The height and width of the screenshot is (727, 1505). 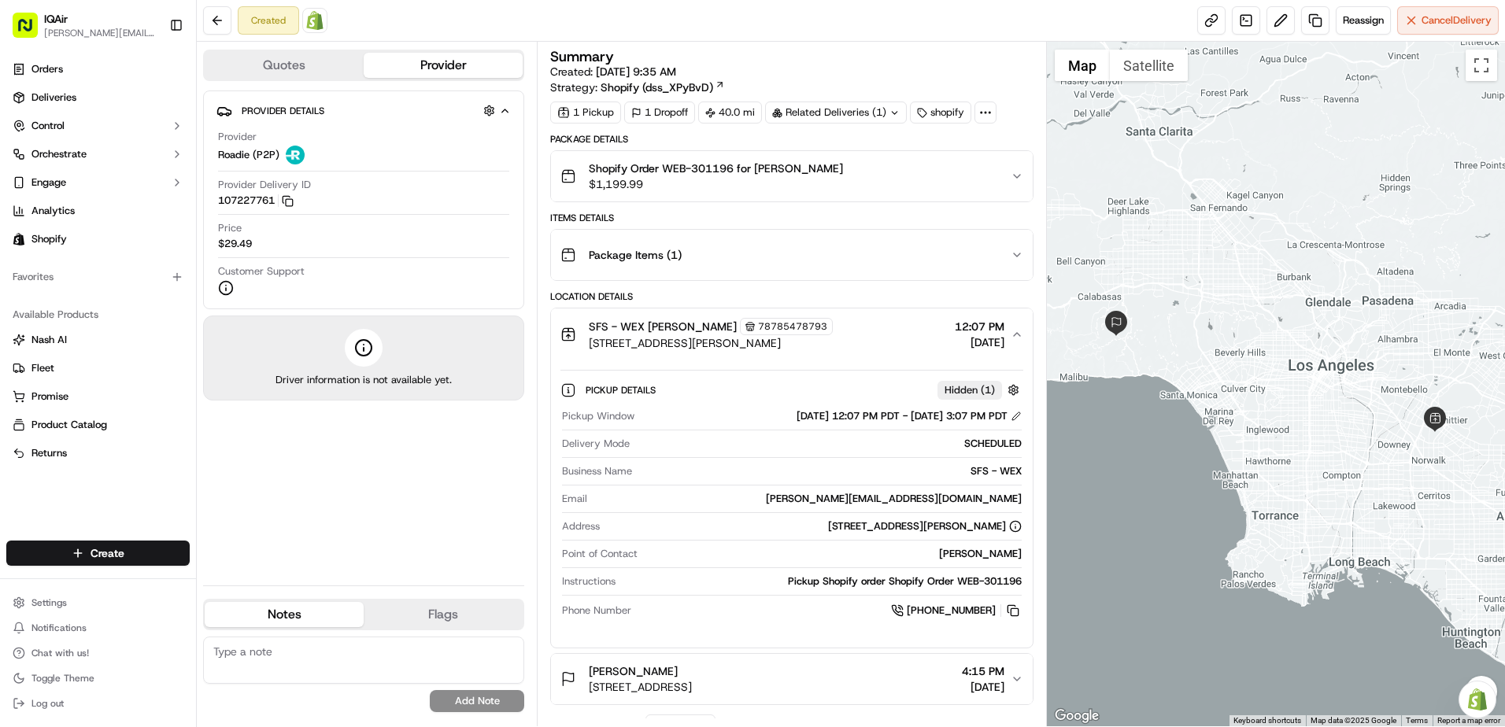 What do you see at coordinates (1082, 65) in the screenshot?
I see `button: Show street map` at bounding box center [1082, 65].